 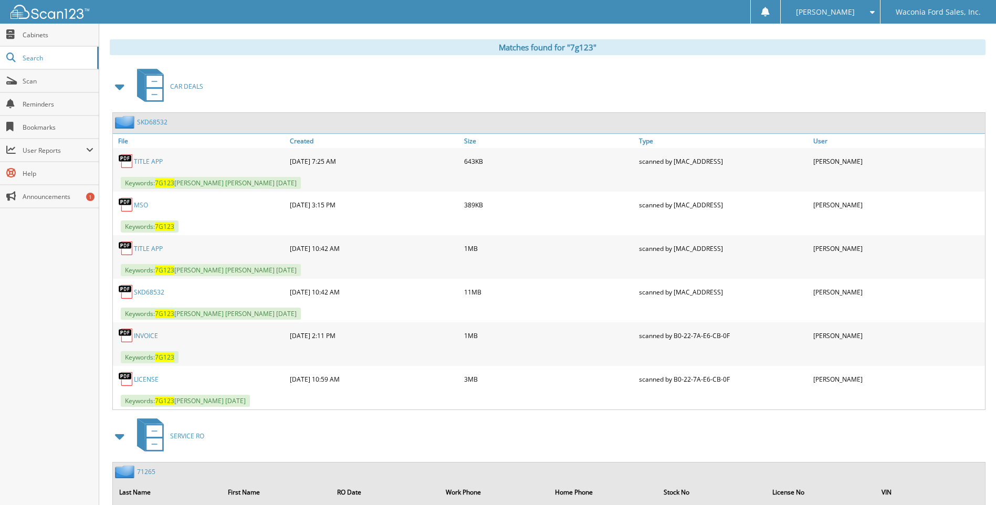 I want to click on th: Home Phone, so click(x=603, y=492).